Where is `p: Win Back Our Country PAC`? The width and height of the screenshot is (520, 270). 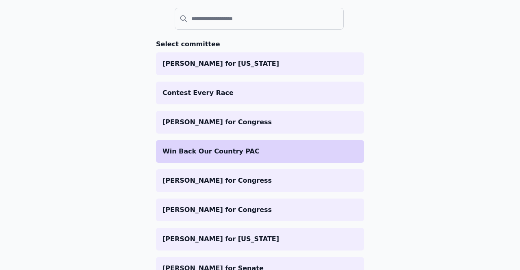 p: Win Back Our Country PAC is located at coordinates (260, 151).